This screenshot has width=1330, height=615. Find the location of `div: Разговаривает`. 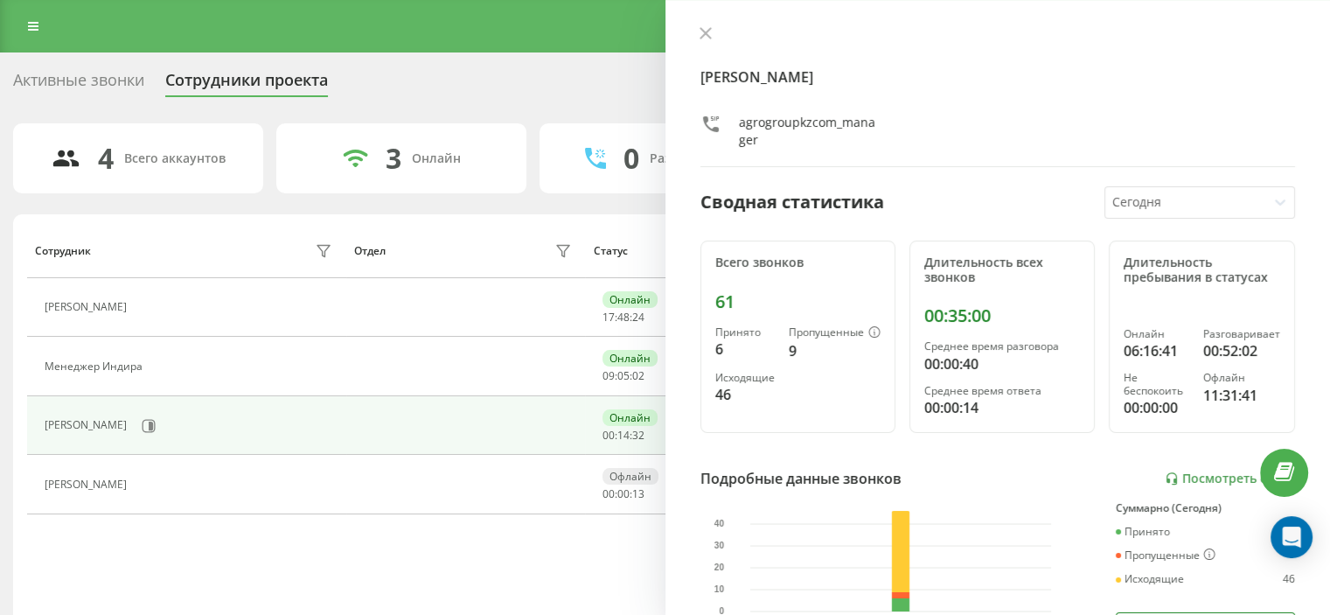

div: Разговаривает is located at coordinates (1242, 334).